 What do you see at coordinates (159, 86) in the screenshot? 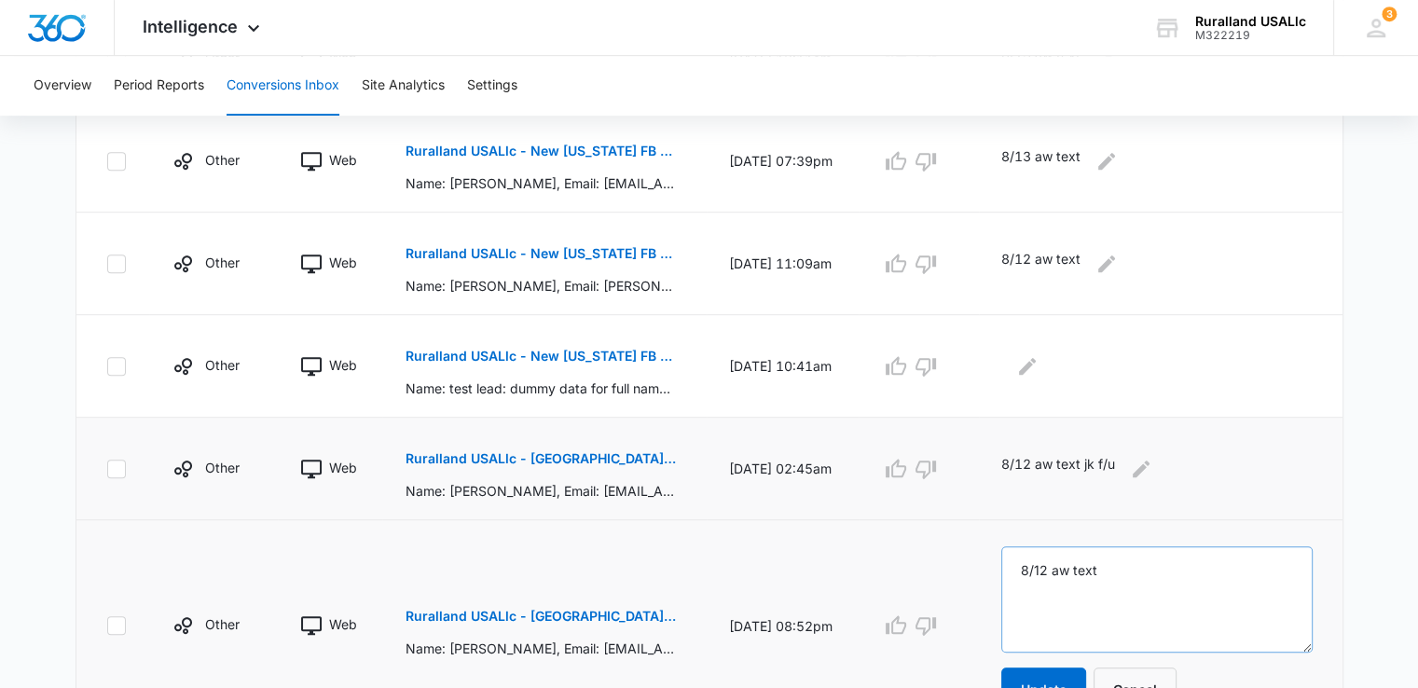
I see `button: Period Reports` at bounding box center [159, 86].